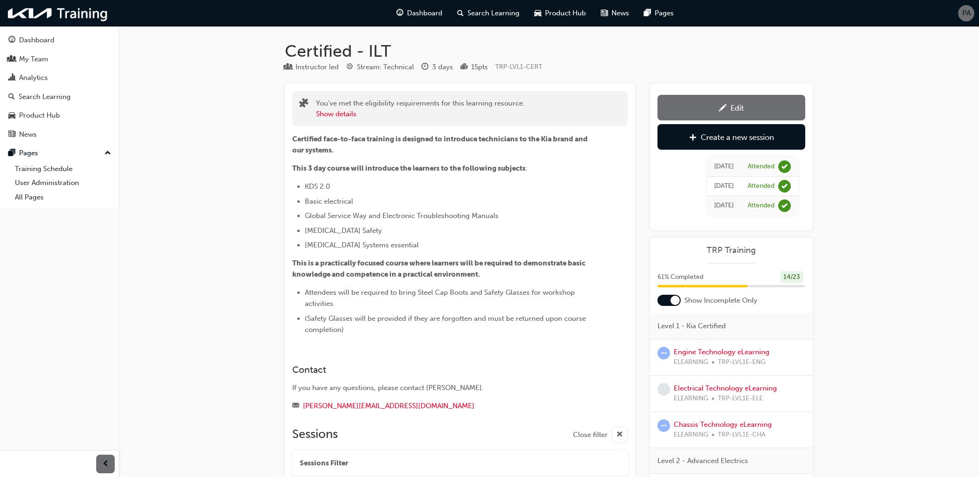 The height and width of the screenshot is (477, 979). Describe the element at coordinates (59, 97) in the screenshot. I see `a: Search Learning` at that location.